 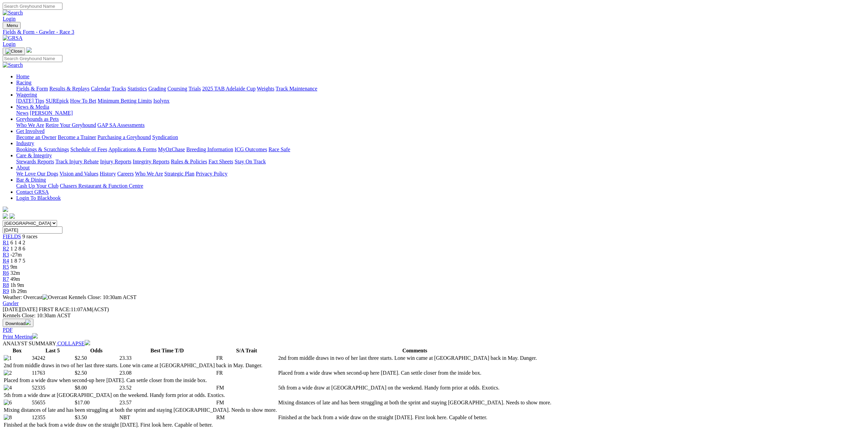 What do you see at coordinates (151, 161) in the screenshot?
I see `a: Integrity Reports` at bounding box center [151, 161].